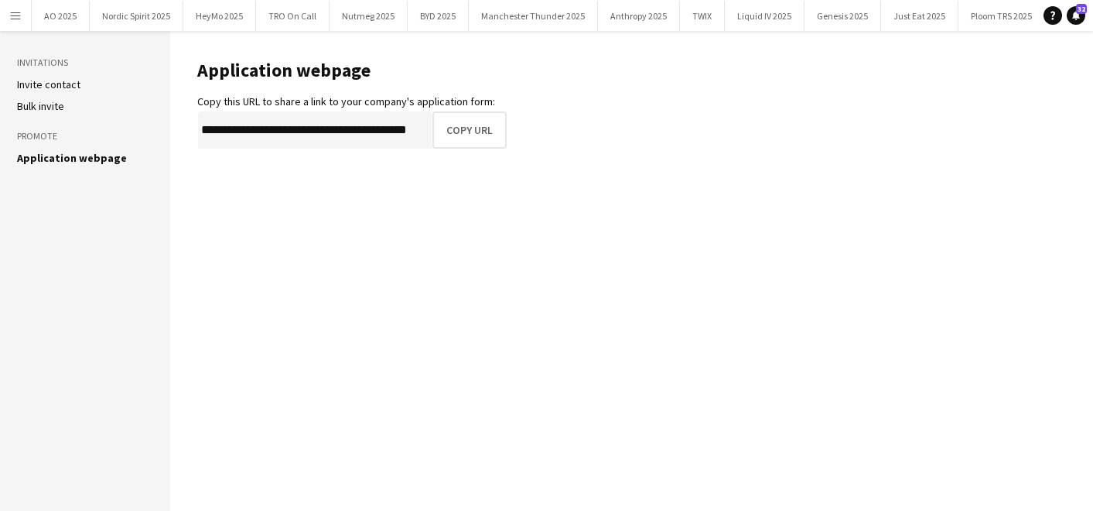  Describe the element at coordinates (352, 101) in the screenshot. I see `div: Copy this URL to share a link to your company's application form:` at that location.